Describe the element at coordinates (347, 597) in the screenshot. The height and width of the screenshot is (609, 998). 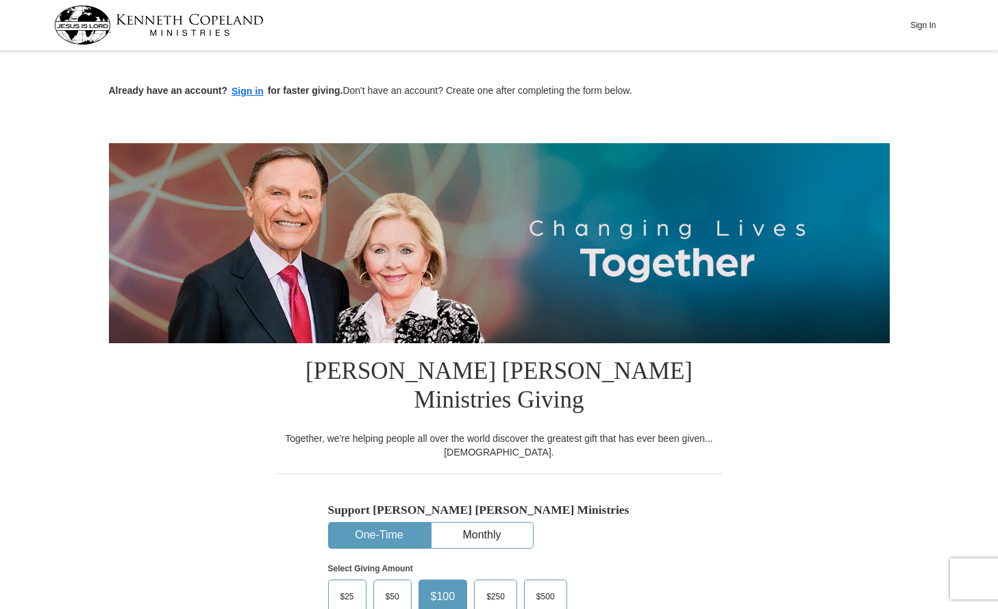
I see `span: $25` at that location.